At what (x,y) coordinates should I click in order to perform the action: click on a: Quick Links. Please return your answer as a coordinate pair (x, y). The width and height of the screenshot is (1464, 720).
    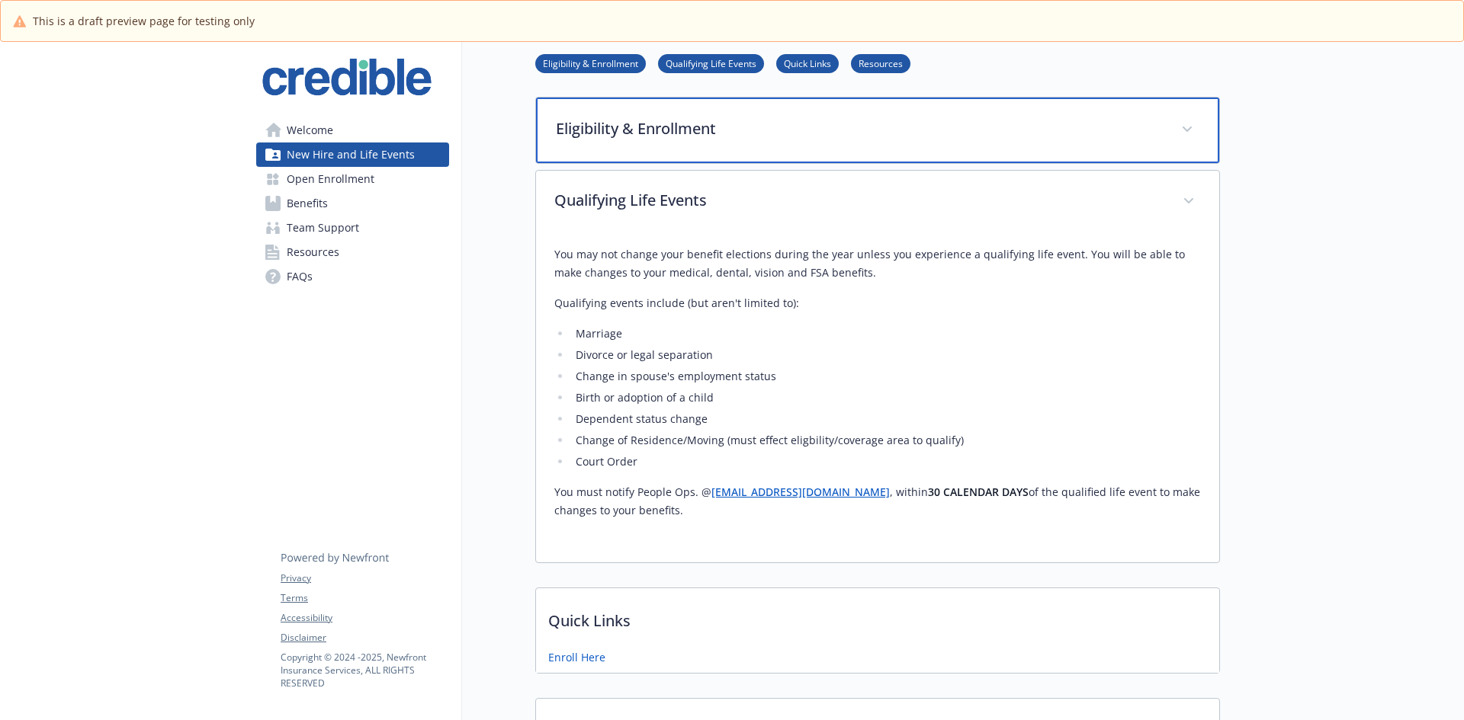
    Looking at the image, I should click on (807, 63).